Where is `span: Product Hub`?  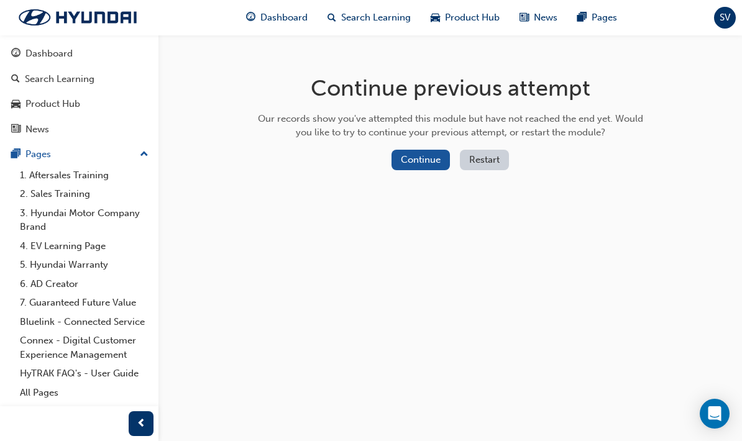
span: Product Hub is located at coordinates (473, 17).